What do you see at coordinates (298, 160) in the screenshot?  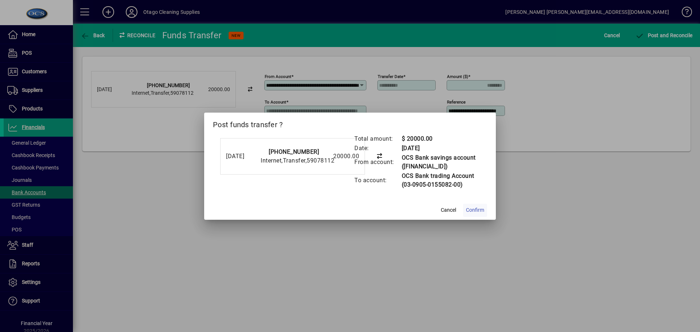 I see `span: Internet,Transfer,59078112` at bounding box center [298, 160].